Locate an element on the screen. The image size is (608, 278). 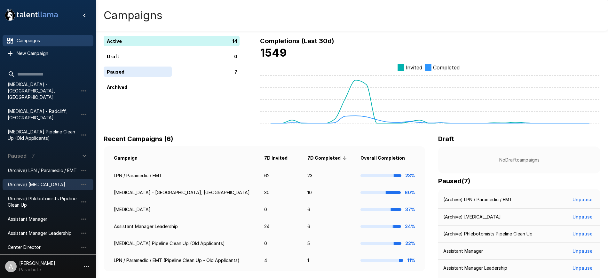
b: 22% is located at coordinates (410, 243).